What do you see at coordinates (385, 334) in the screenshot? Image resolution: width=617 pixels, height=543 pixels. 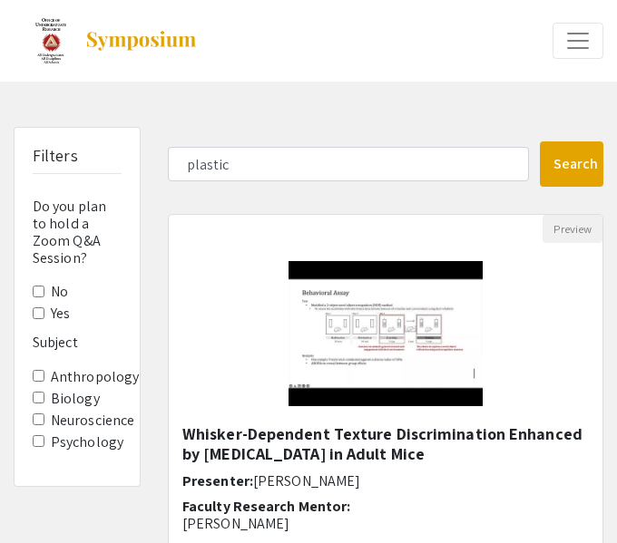 I see `img: <p><strong>Whisker-Dependent Texture Discrimination Enhanced by Vagus Nerve Stimulation in Adult ...` at bounding box center [385, 334].